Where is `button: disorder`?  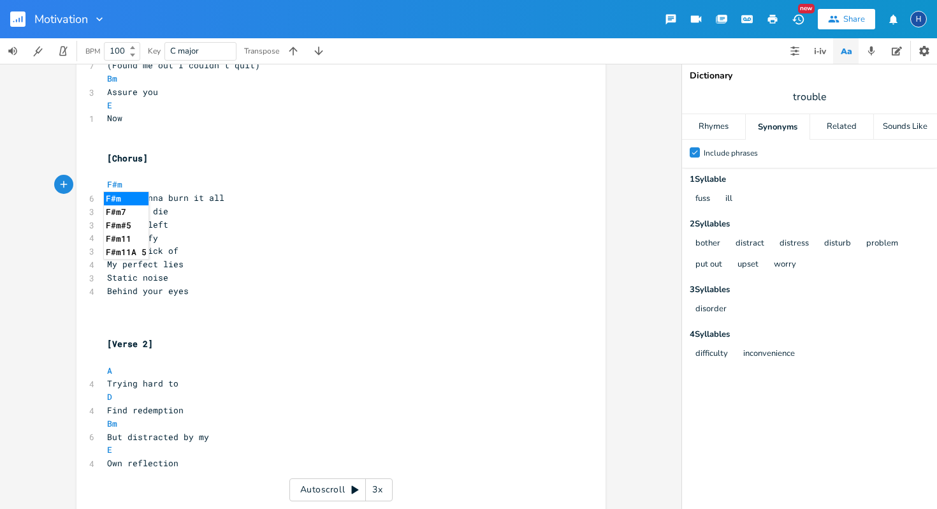 button: disorder is located at coordinates (711, 309).